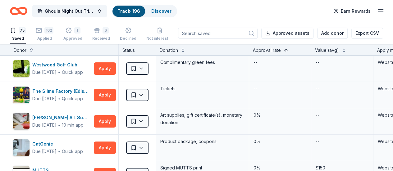 This screenshot has height=171, width=393. Describe the element at coordinates (21, 122) in the screenshot. I see `img: Image for Trekell Art Supply` at that location.